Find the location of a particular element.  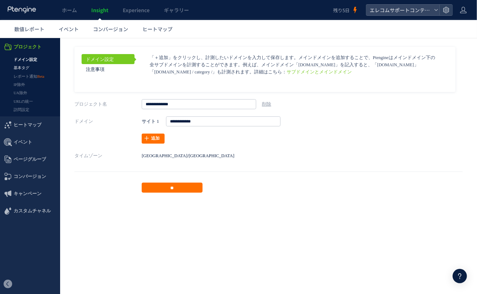

label: プロジェクト名 is located at coordinates (108, 66).